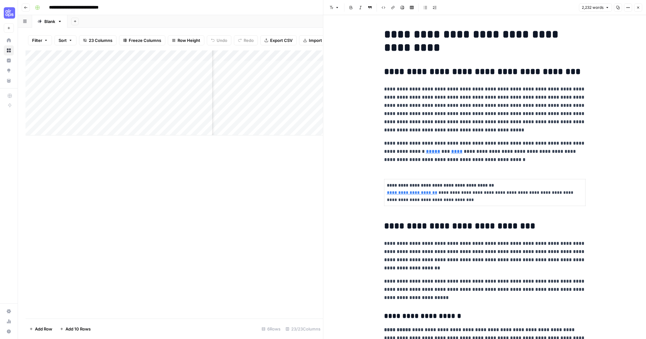 The height and width of the screenshot is (339, 646). I want to click on button: Sort, so click(65, 40).